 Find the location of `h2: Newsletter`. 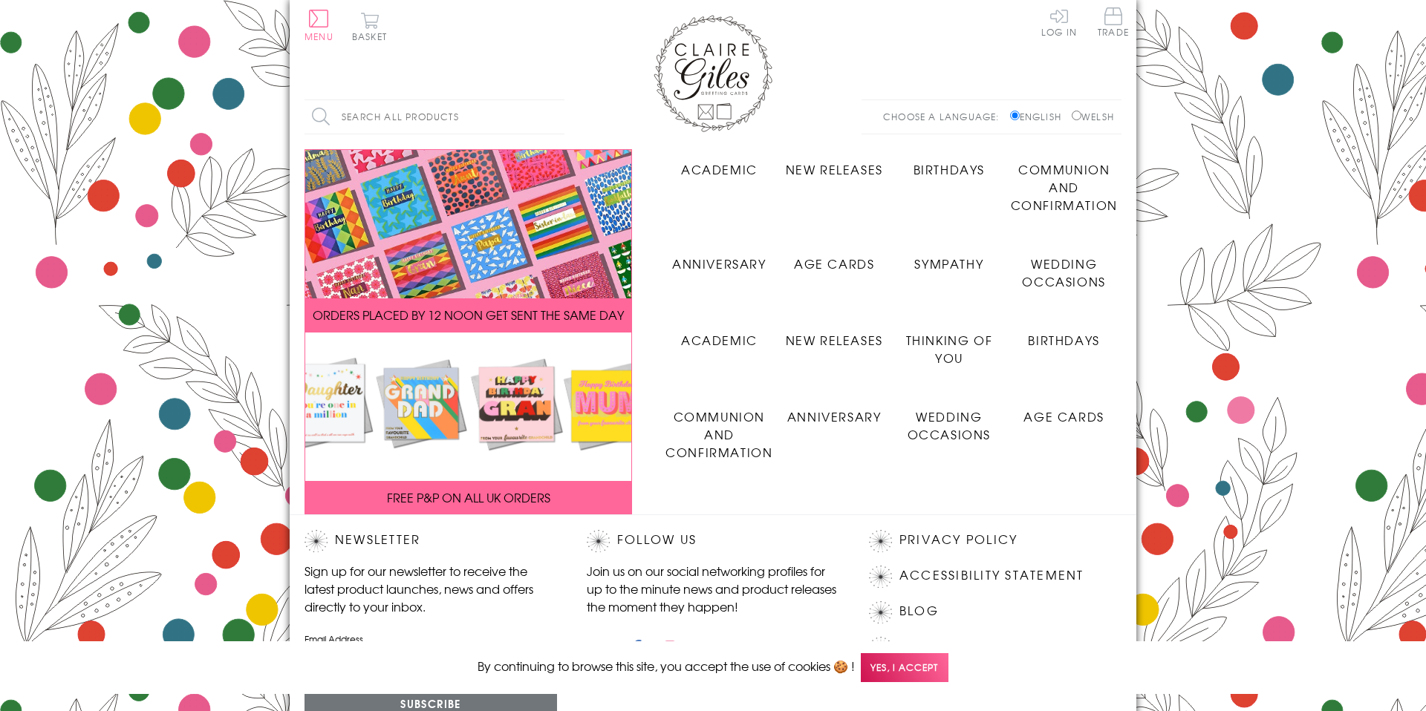

h2: Newsletter is located at coordinates (431, 541).